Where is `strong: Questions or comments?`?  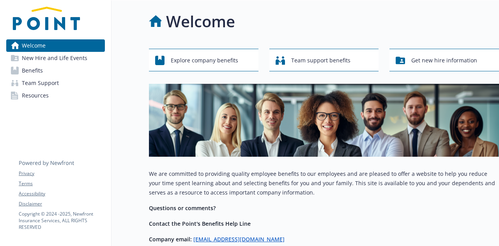
strong: Questions or comments? is located at coordinates (182, 208).